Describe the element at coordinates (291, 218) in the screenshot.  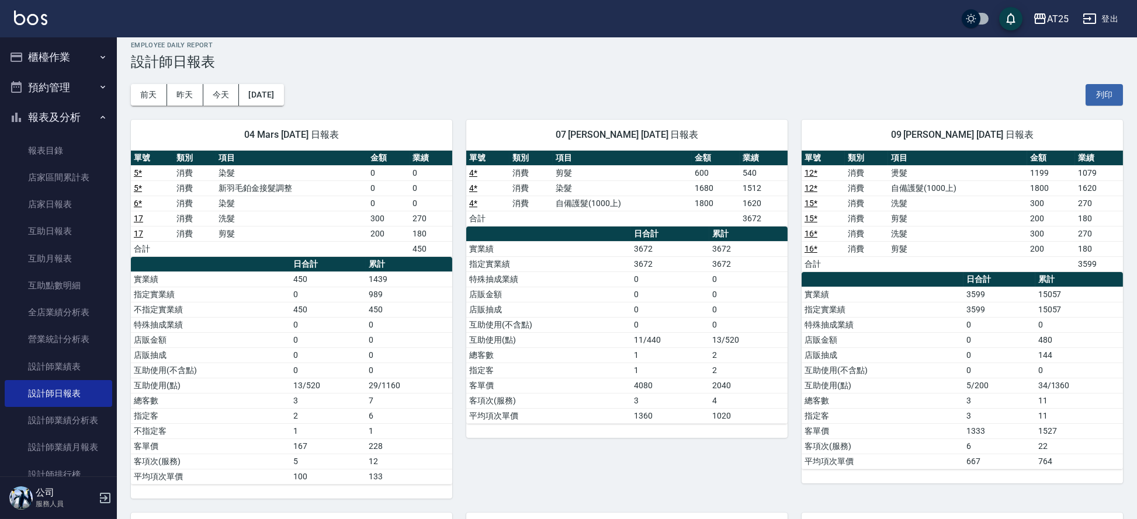
I see `td: 洗髮` at that location.